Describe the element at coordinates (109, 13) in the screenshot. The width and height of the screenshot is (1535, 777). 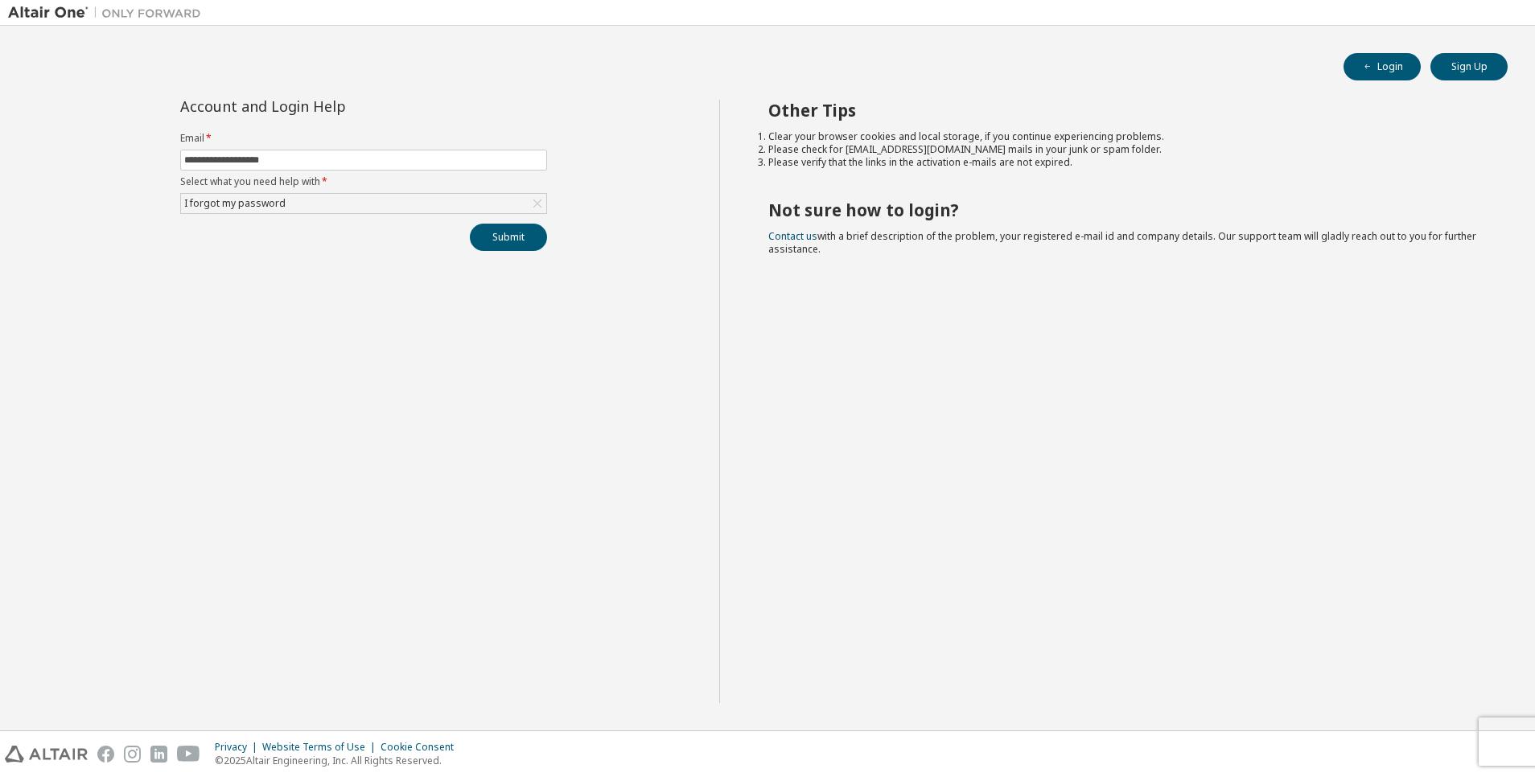
I see `img: Altair One` at that location.